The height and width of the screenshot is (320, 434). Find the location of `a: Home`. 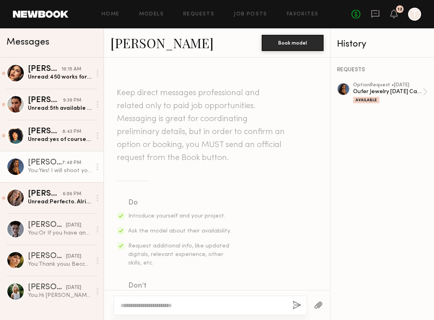

a: Home is located at coordinates (110, 14).